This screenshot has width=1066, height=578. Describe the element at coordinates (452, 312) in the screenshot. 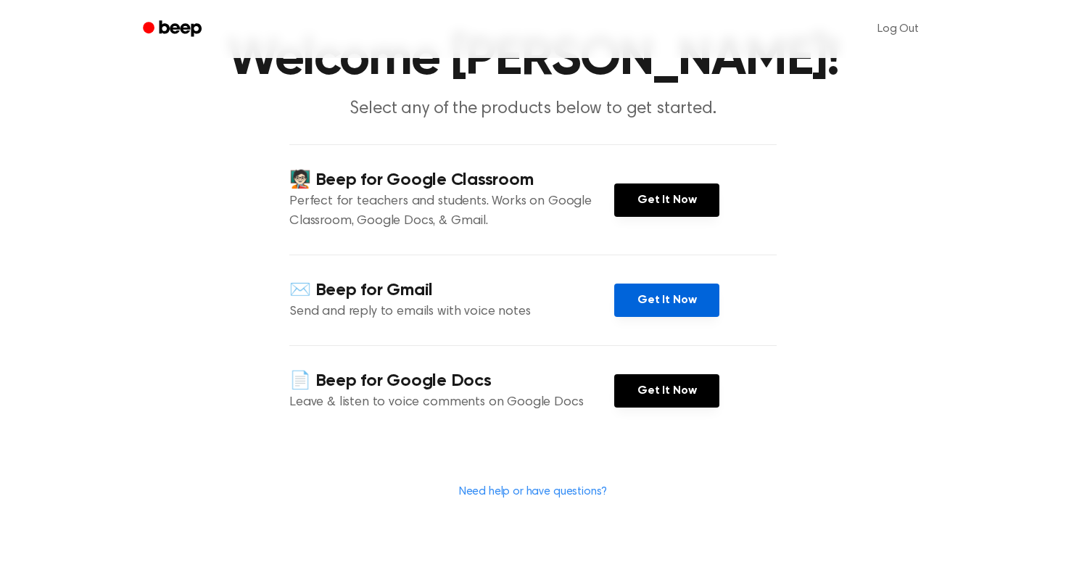

I see `p: Send and reply to emails with voice notes` at that location.